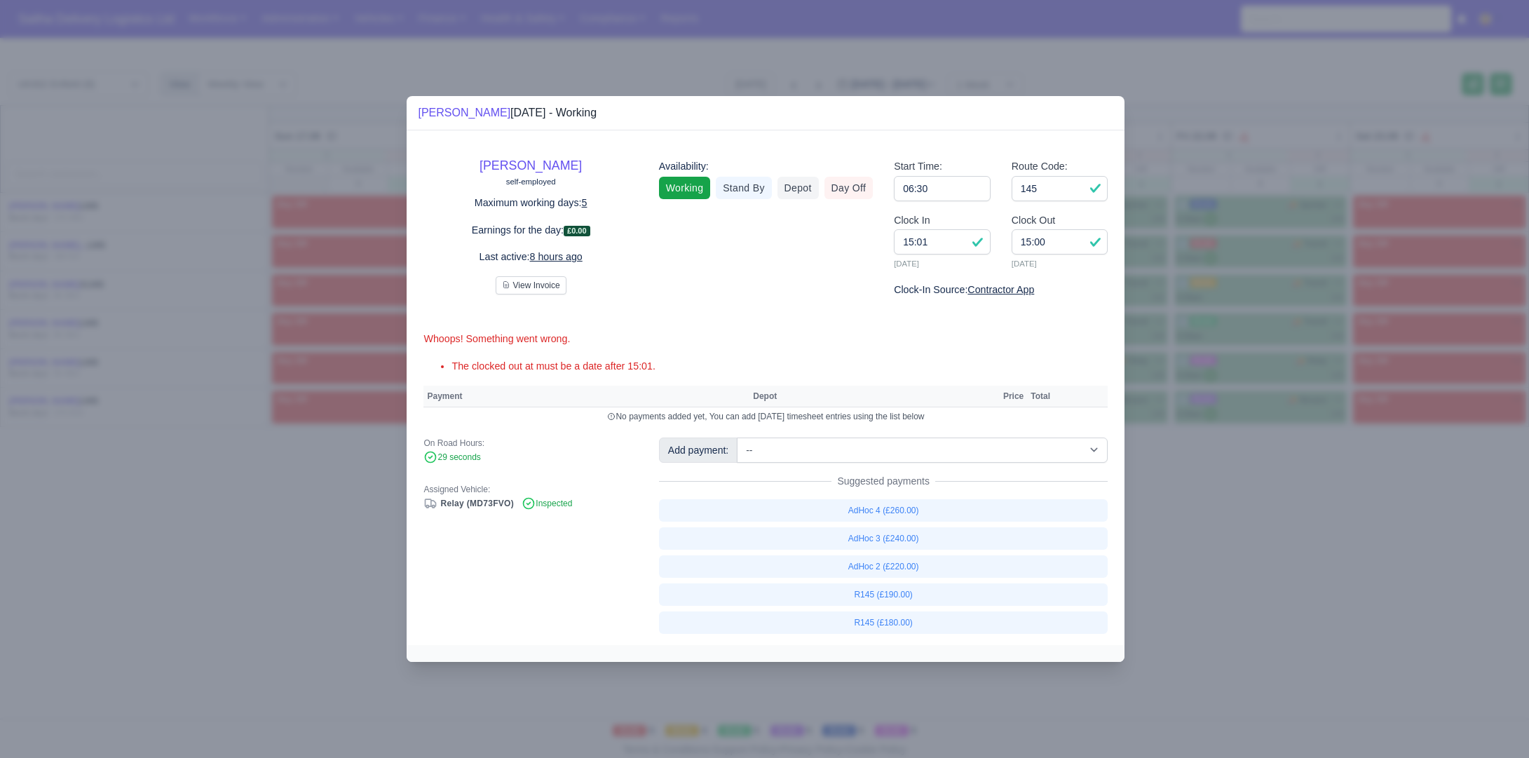 The height and width of the screenshot is (758, 1529). What do you see at coordinates (530, 489) in the screenshot?
I see `div: Assigned Vehicle:` at bounding box center [530, 489].